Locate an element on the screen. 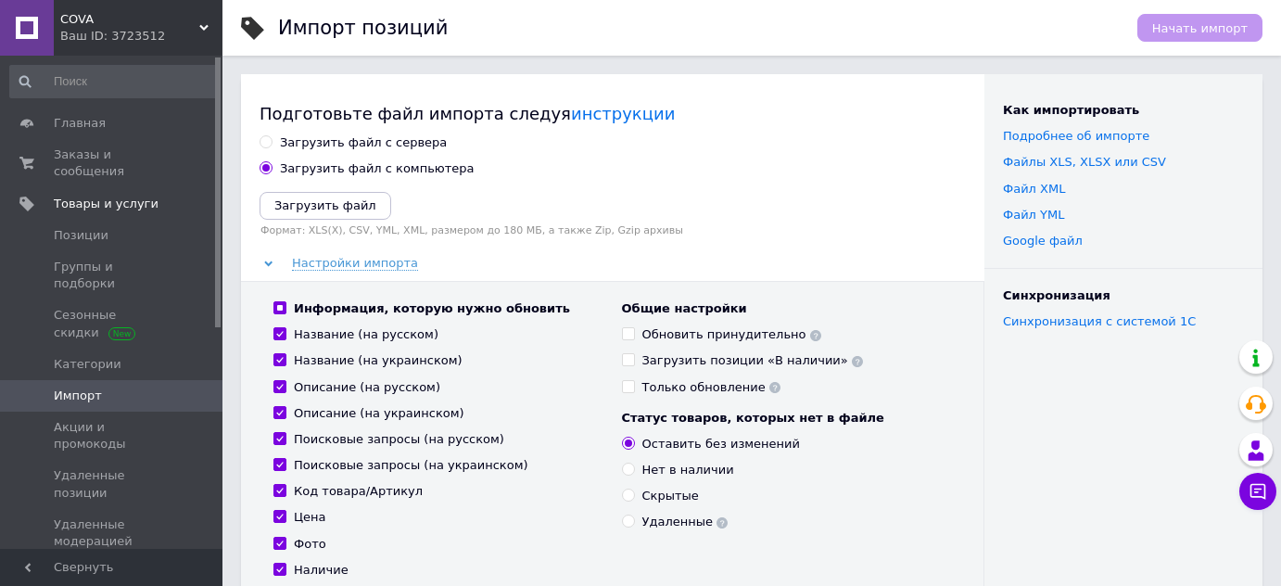 This screenshot has height=586, width=1281. h1: Импорт позиций is located at coordinates (362, 28).